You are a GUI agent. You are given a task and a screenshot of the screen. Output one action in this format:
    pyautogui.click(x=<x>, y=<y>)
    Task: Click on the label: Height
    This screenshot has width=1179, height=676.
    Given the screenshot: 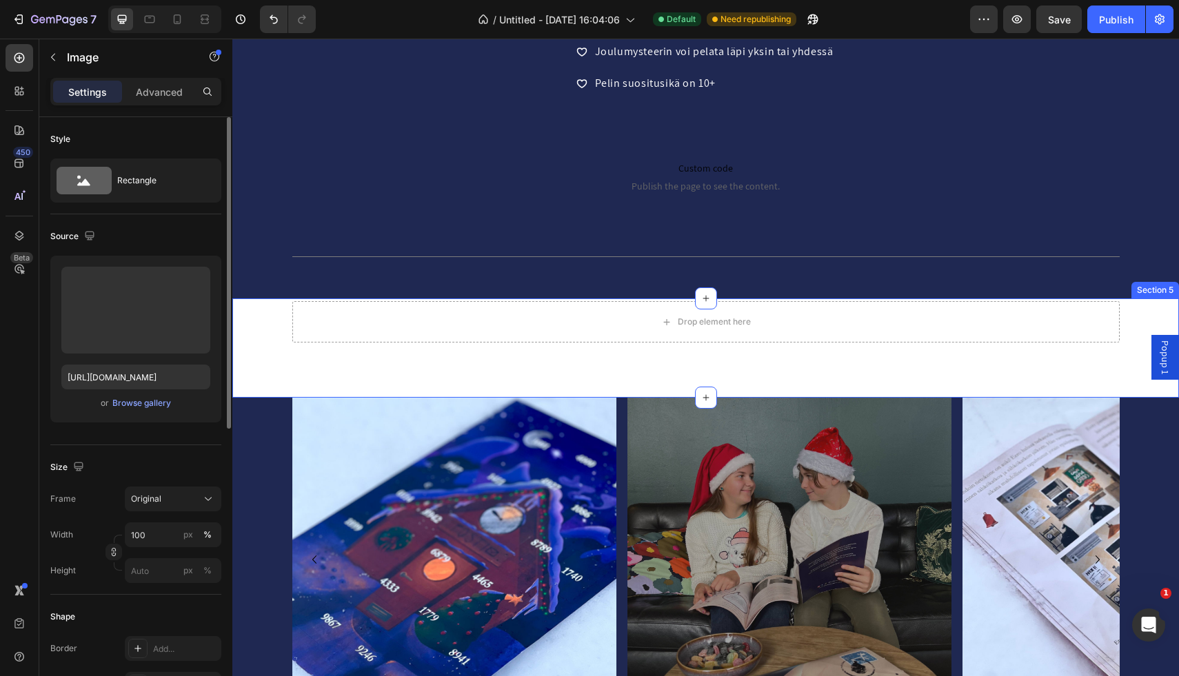 What is the action you would take?
    pyautogui.click(x=63, y=571)
    